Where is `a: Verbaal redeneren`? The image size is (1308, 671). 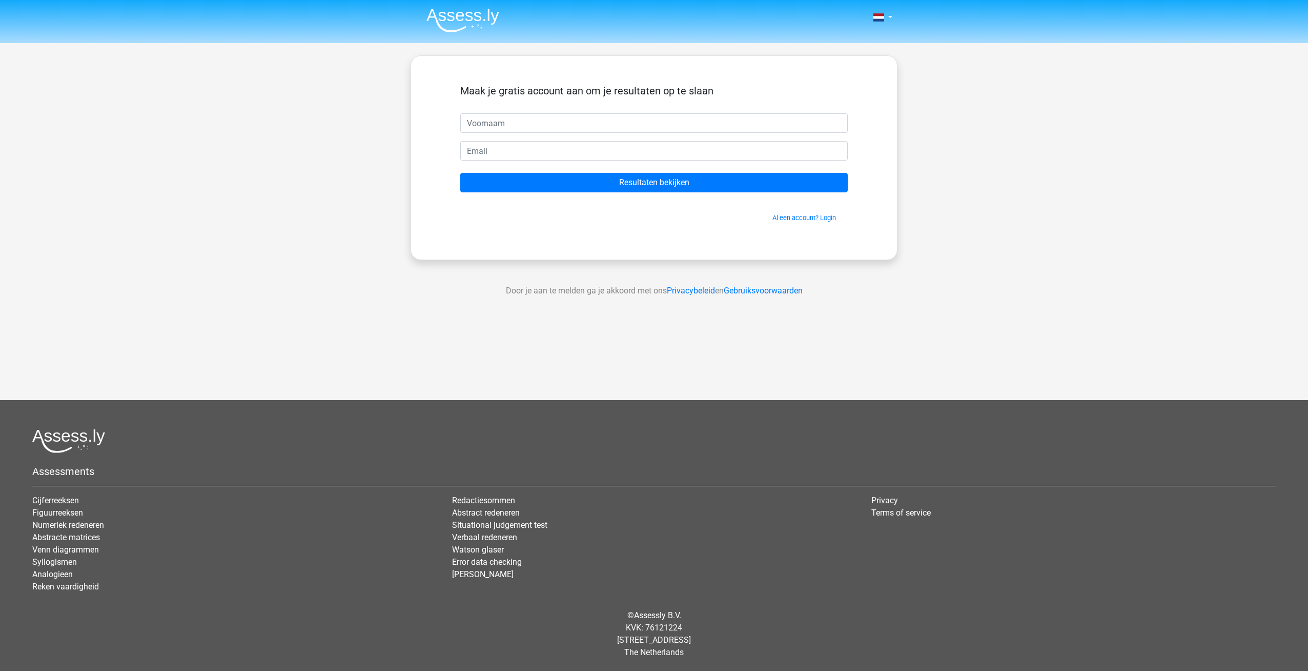 a: Verbaal redeneren is located at coordinates (484, 537).